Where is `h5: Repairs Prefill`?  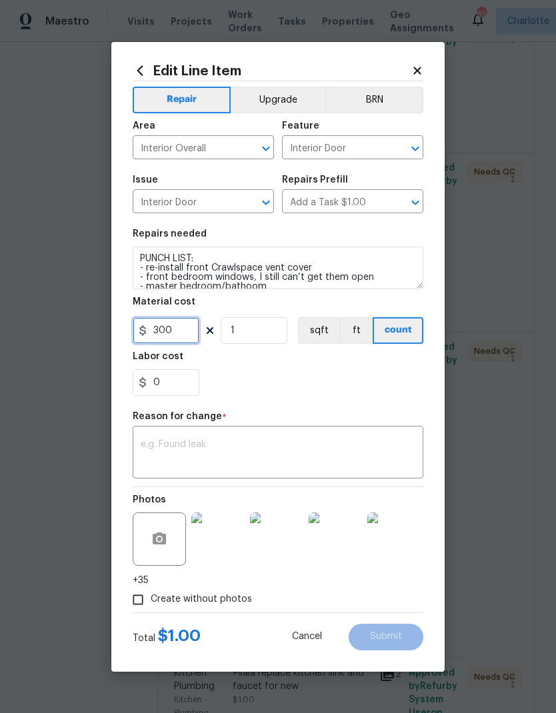
h5: Repairs Prefill is located at coordinates (315, 180).